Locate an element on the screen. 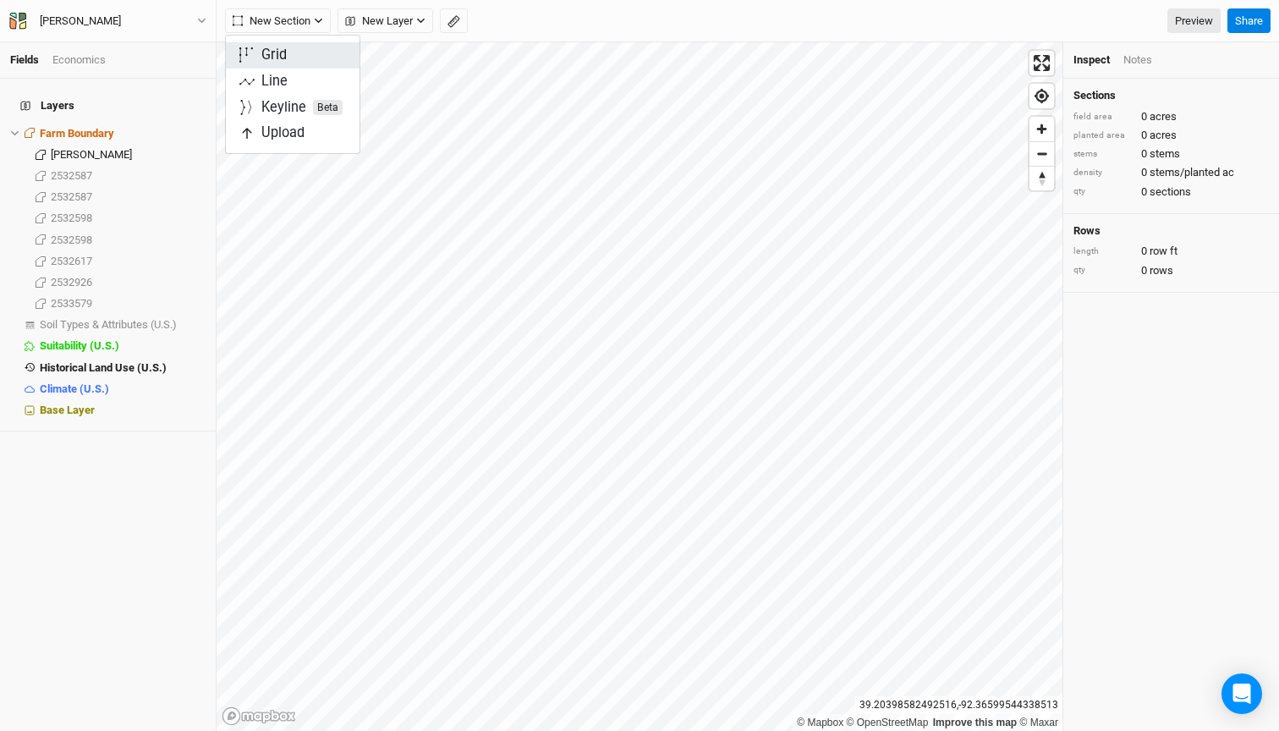 Image resolution: width=1279 pixels, height=731 pixels. div: Suitability (U.S.) is located at coordinates (123, 346).